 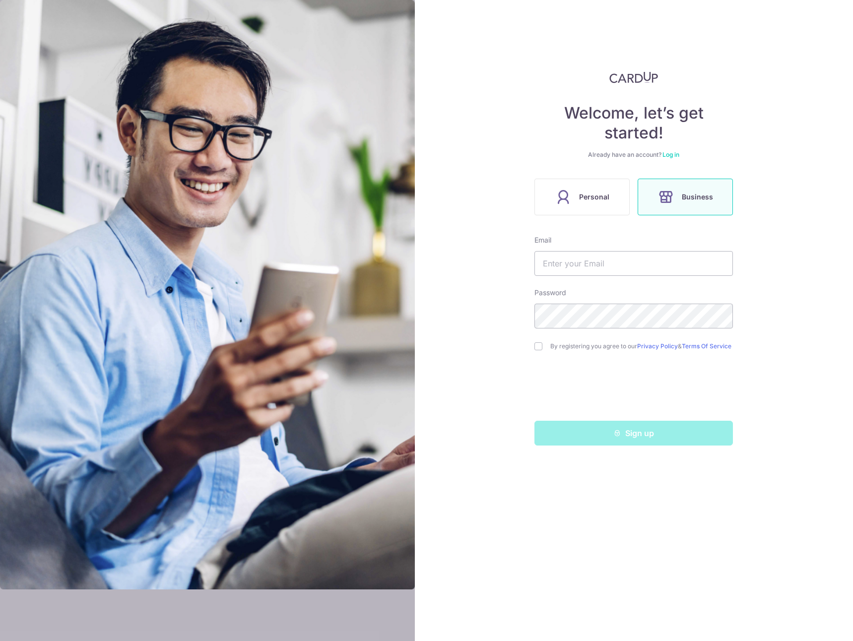 What do you see at coordinates (658, 346) in the screenshot?
I see `a: Privacy Policy` at bounding box center [658, 346].